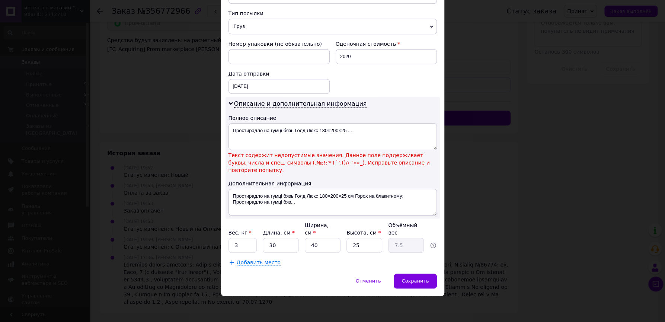 The image size is (665, 322). I want to click on span: Описание и дополнительная информация, so click(300, 104).